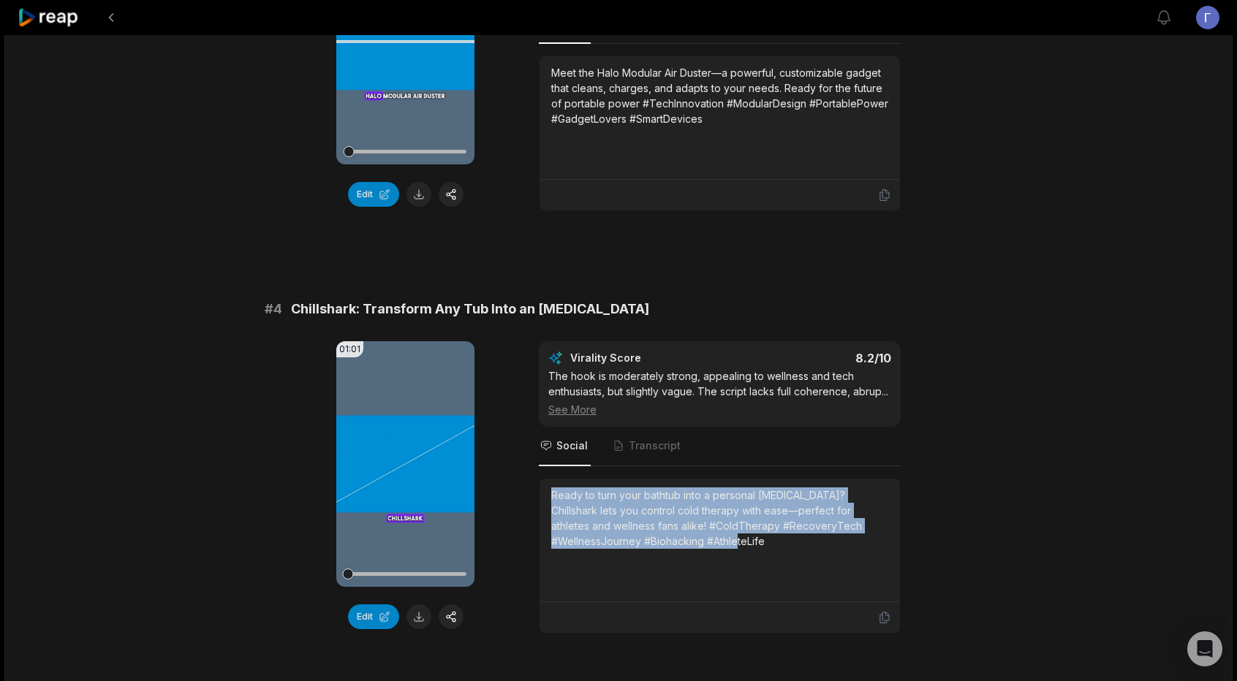  Describe the element at coordinates (719, 96) in the screenshot. I see `div: Meet the Halo Modular Air Duster—a powerful, customizable gadget that cleans, charges, and adapts...` at that location.